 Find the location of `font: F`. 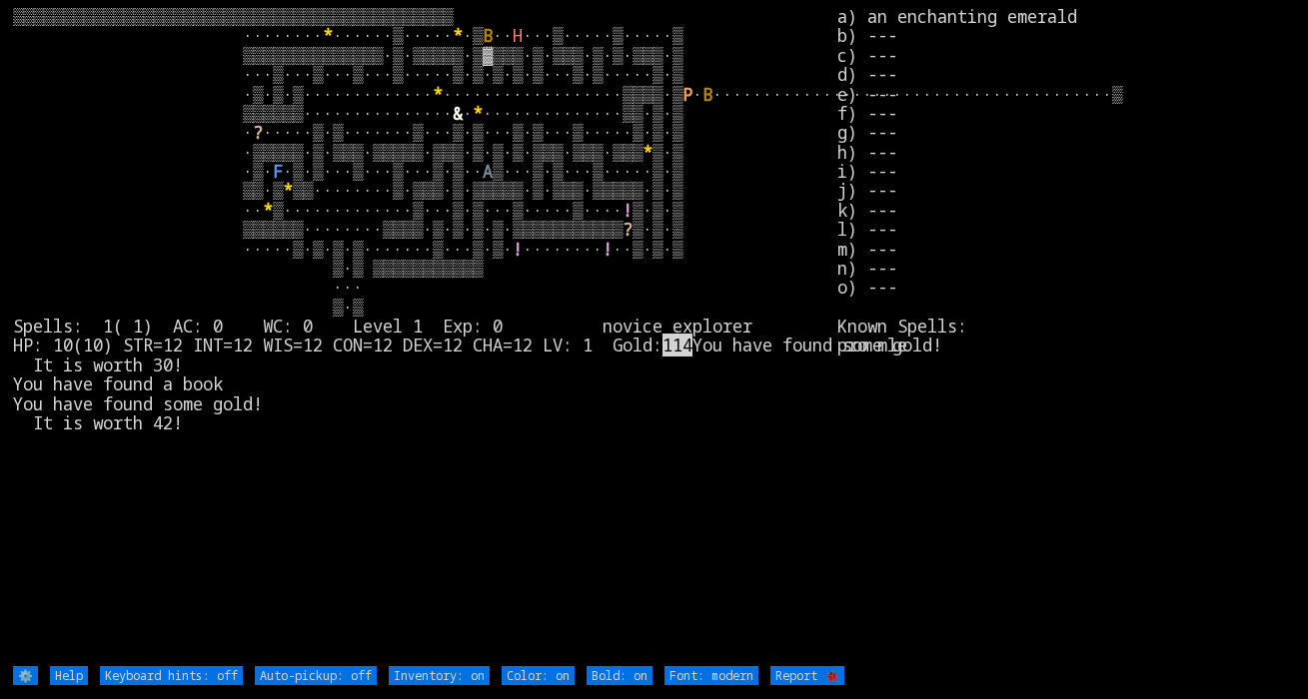

font: F is located at coordinates (278, 171).